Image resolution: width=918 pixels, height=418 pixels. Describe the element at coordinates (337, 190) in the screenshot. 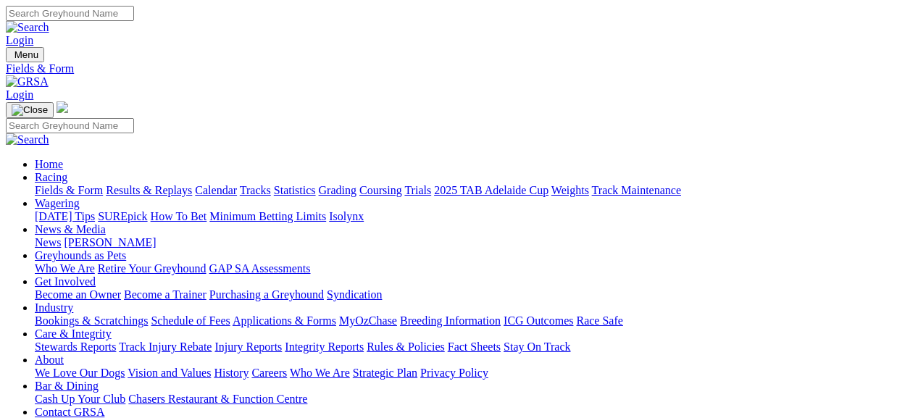

I see `a: Grading` at that location.